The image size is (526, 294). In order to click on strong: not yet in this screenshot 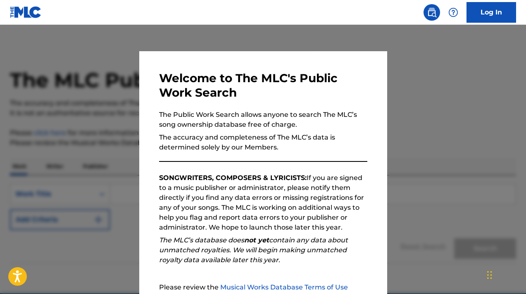, I will do `click(257, 240)`.